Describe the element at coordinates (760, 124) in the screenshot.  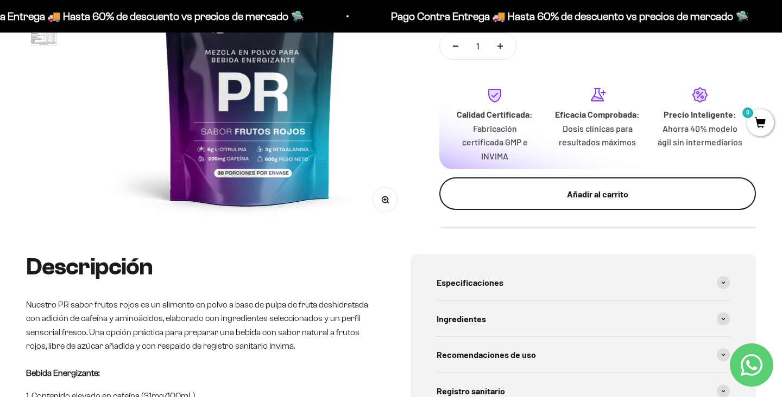
I see `a: 0` at that location.